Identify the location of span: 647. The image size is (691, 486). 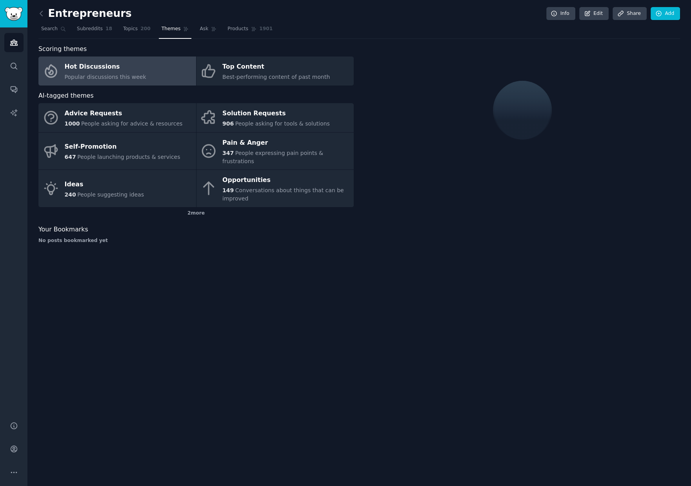
(70, 157).